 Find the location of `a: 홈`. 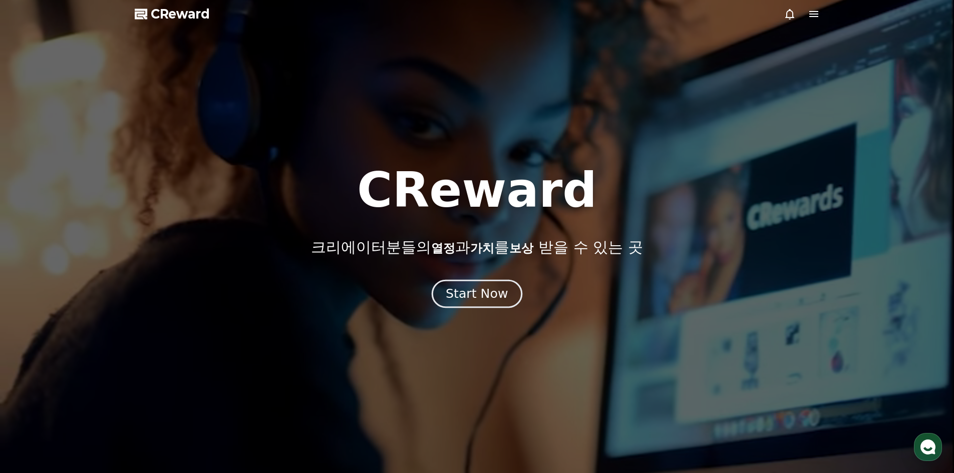

a: 홈 is located at coordinates (35, 330).